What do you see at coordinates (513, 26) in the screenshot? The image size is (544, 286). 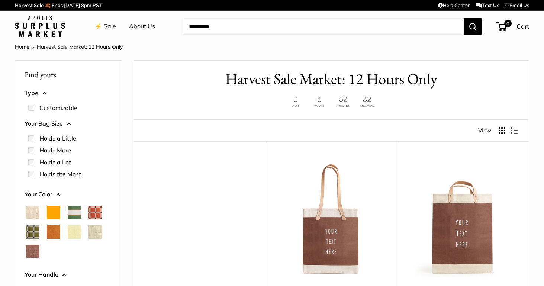 I see `a: 0 Cart` at bounding box center [513, 26].